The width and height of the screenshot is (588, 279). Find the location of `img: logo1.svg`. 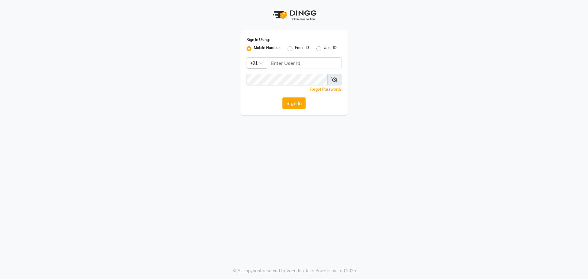

img: logo1.svg is located at coordinates (294, 15).